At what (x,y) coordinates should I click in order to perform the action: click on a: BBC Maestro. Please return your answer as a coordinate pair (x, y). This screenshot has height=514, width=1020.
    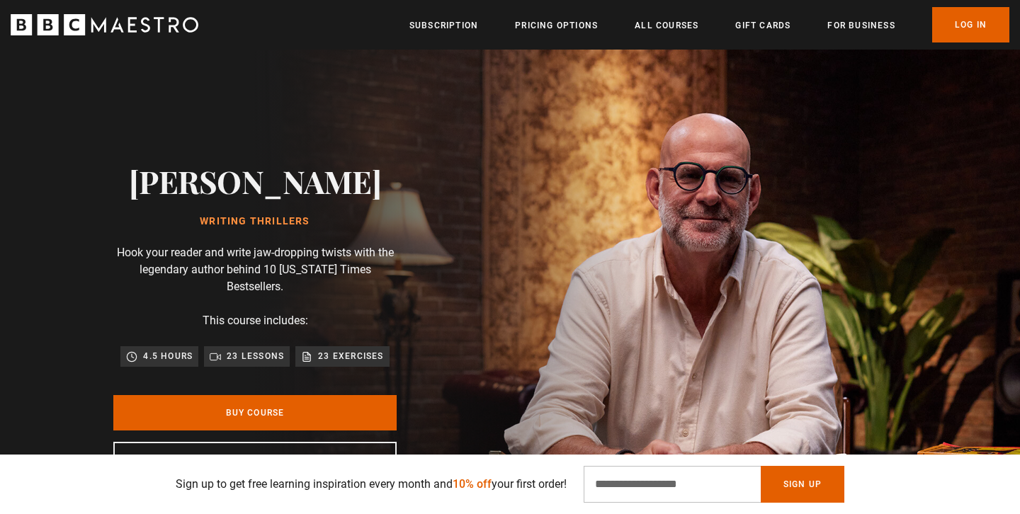
    Looking at the image, I should click on (104, 25).